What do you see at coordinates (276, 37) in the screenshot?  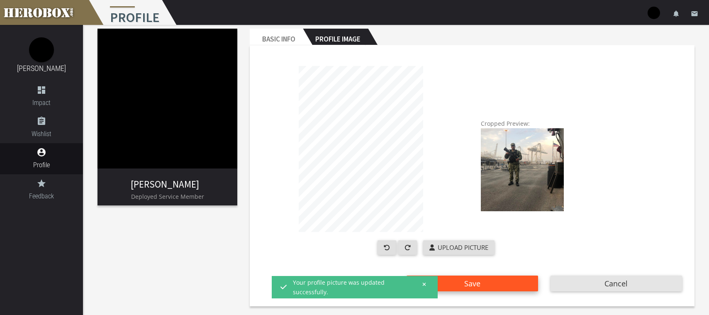 I see `h2: Basic Info` at bounding box center [276, 37].